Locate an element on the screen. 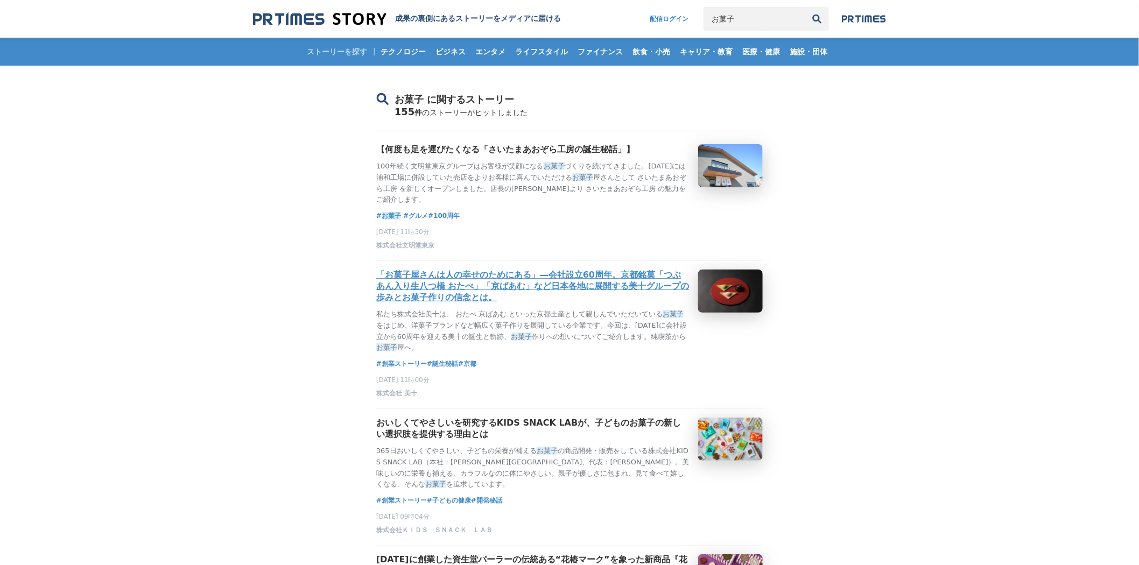  span: テクノロジー is located at coordinates (404, 52).